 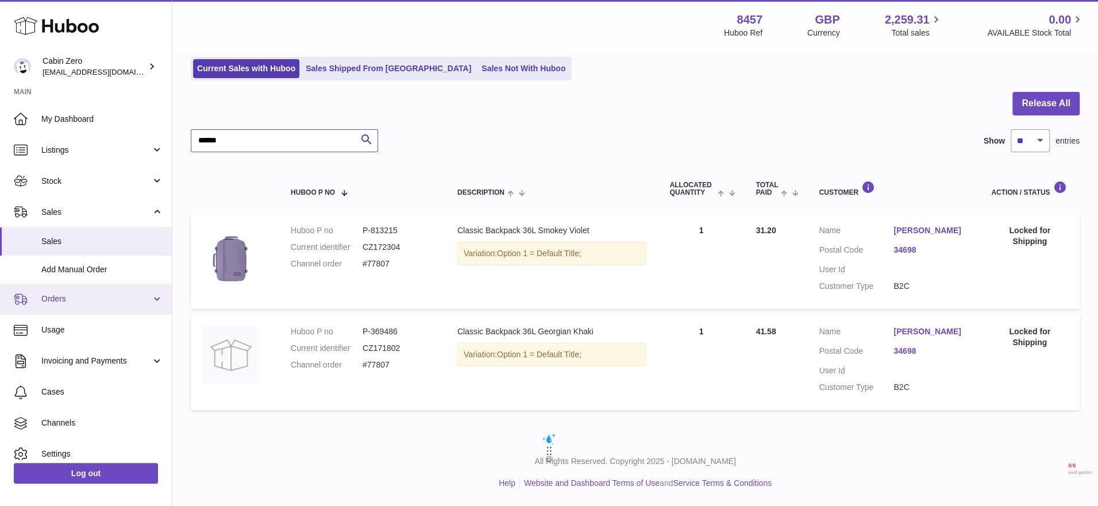 I want to click on strong: GBP, so click(x=827, y=20).